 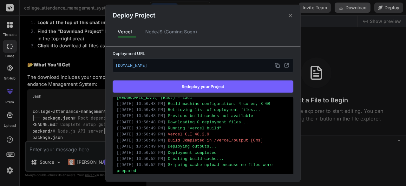 I want to click on div: Vercel CLI 48.2.9, so click(x=203, y=134).